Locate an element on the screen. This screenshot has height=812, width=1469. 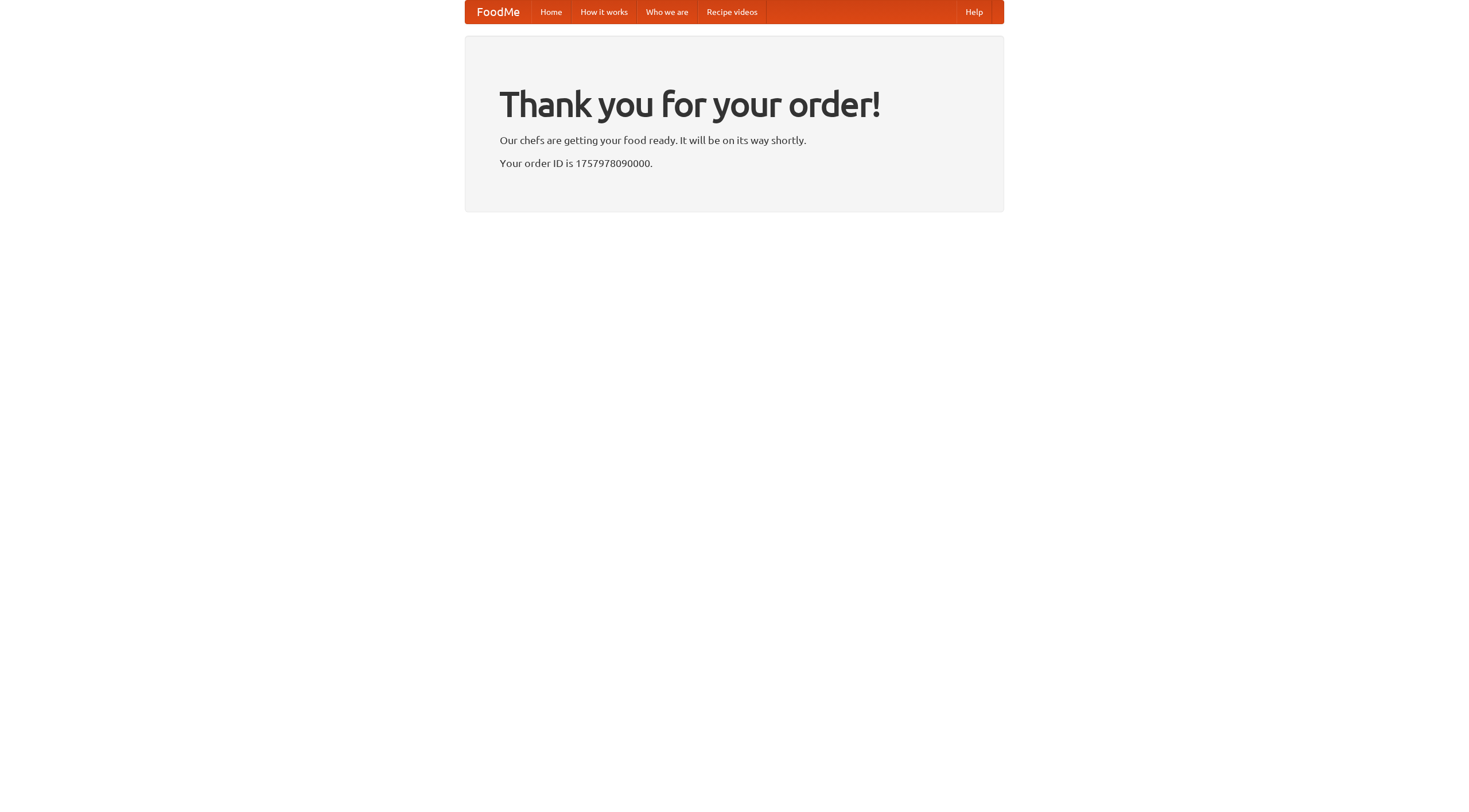
p: Your order ID is 1757978090000. is located at coordinates (734, 163).